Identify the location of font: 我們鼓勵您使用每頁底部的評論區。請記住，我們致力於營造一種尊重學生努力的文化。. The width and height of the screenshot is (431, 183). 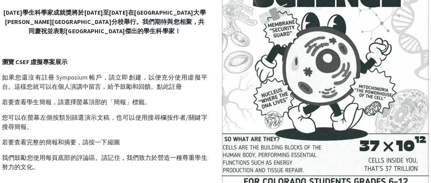
(105, 162).